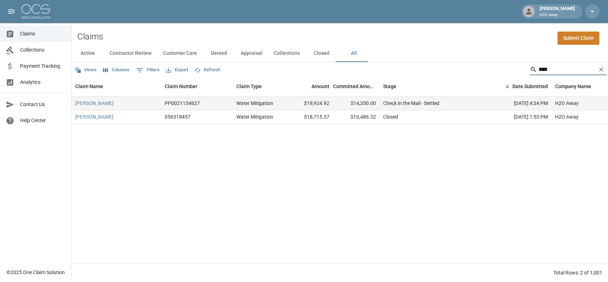 The height and width of the screenshot is (282, 608). What do you see at coordinates (43, 82) in the screenshot?
I see `span: Analytics` at bounding box center [43, 82].